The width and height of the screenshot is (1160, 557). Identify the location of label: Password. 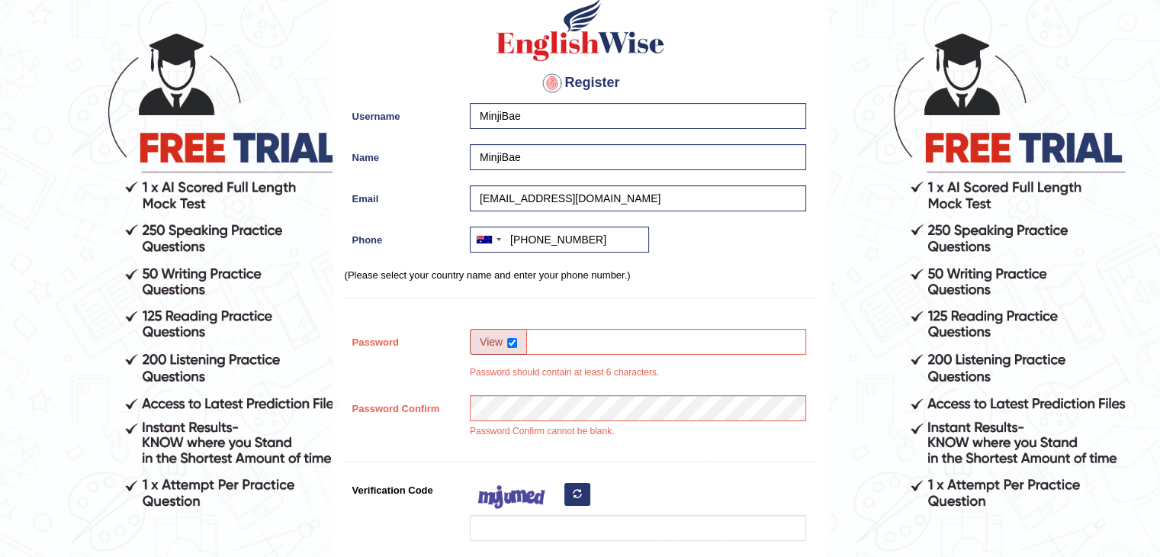
(404, 339).